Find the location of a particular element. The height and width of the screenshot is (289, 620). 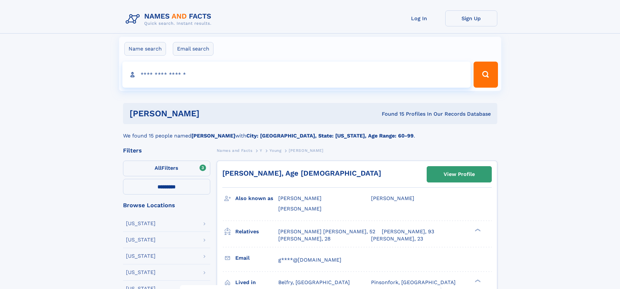

h3: Relatives is located at coordinates (257, 231).